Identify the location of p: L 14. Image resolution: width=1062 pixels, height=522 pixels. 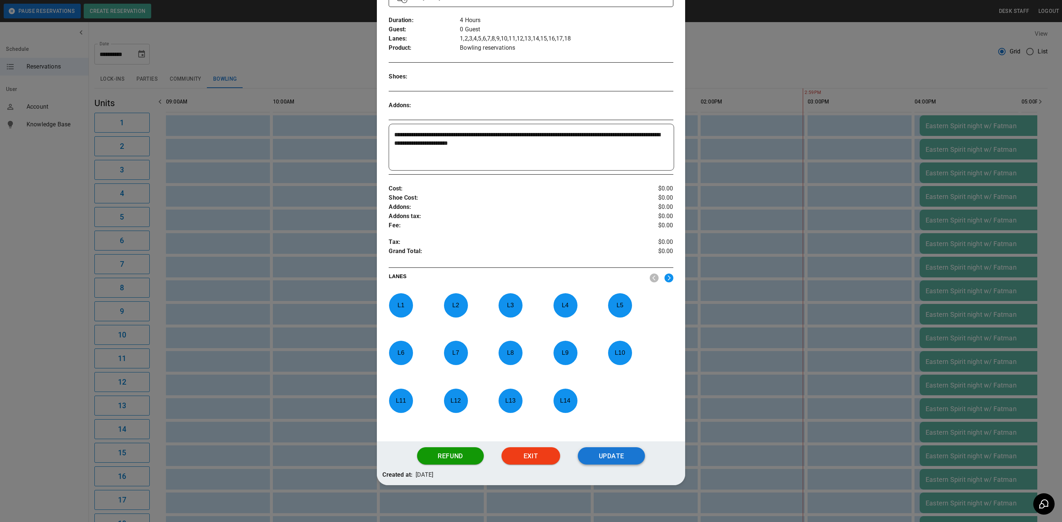
(565, 401).